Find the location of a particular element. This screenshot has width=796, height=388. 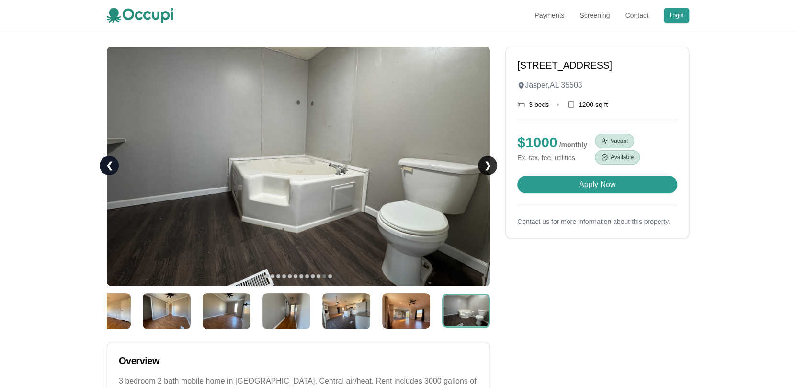

img: IMG_6480.JPG is located at coordinates (287, 310).